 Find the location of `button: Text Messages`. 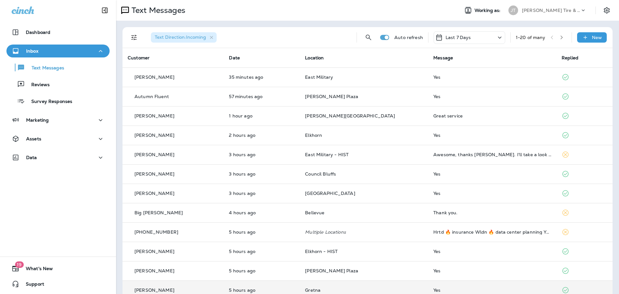

button: Text Messages is located at coordinates (58, 67).